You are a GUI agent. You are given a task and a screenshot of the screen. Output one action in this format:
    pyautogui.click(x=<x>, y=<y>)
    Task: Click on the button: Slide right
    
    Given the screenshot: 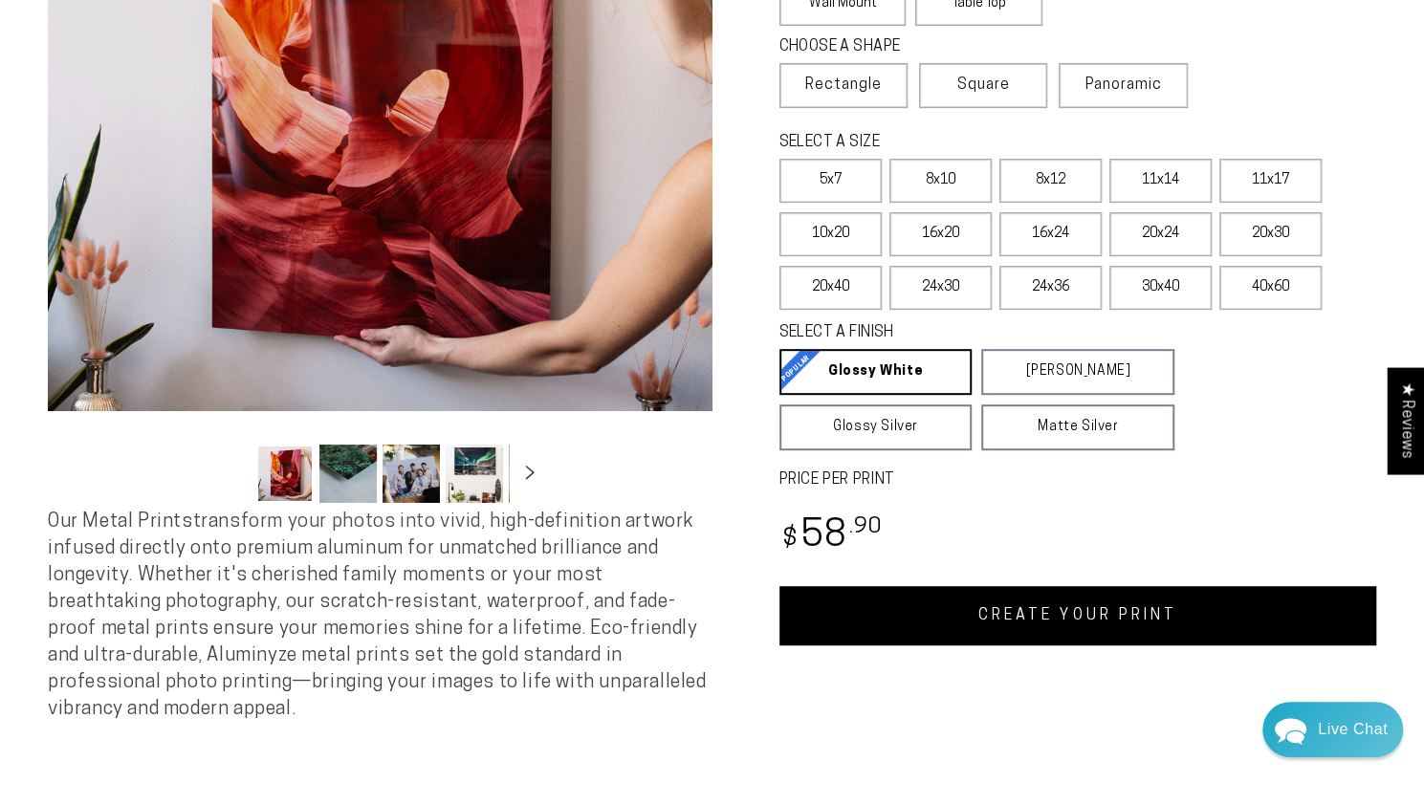 What is the action you would take?
    pyautogui.click(x=530, y=474)
    